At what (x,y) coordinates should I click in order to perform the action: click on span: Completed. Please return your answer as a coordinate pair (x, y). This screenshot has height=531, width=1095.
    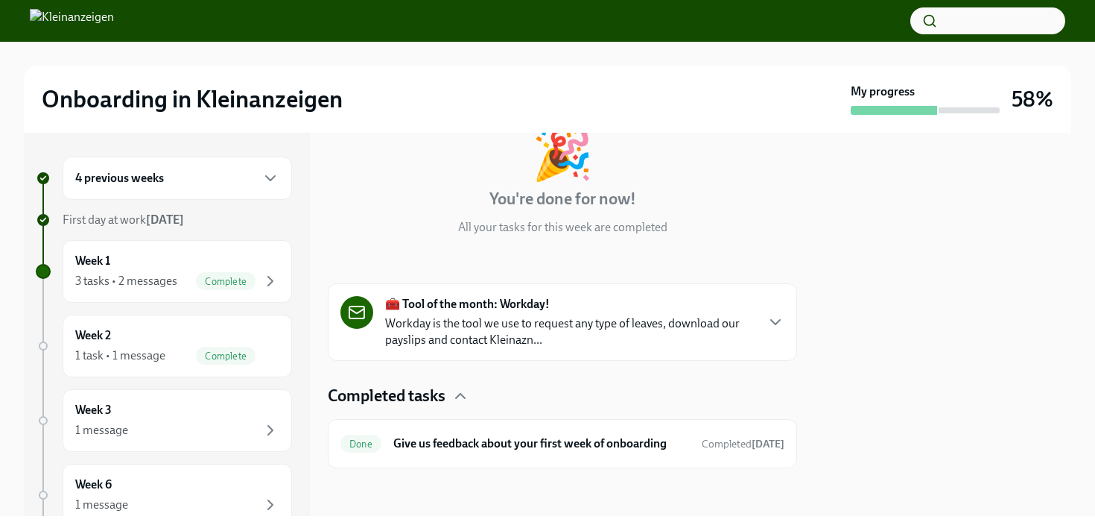
    Looking at the image, I should click on (743, 443).